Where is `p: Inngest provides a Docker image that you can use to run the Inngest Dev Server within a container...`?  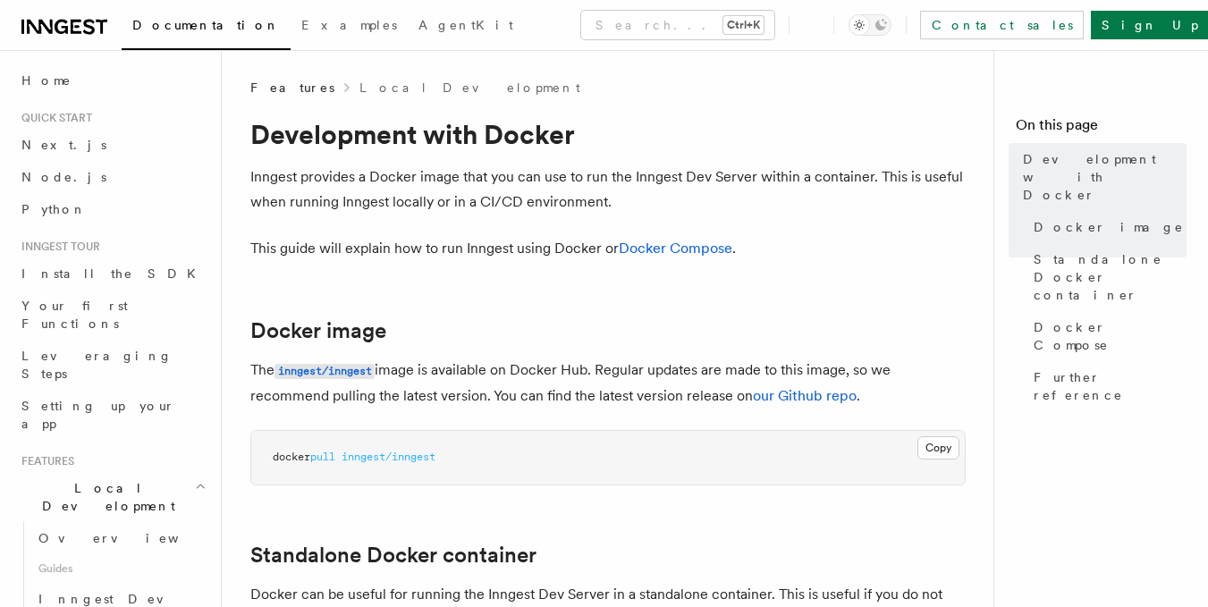
p: Inngest provides a Docker image that you can use to run the Inngest Dev Server within a container... is located at coordinates (608, 190).